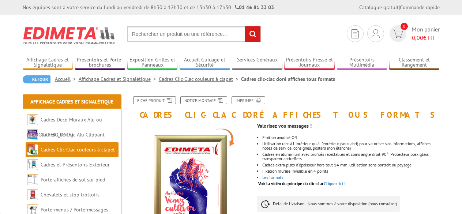 This screenshot has height=214, width=462. Describe the element at coordinates (252, 34) in the screenshot. I see `input: rechercher` at that location.